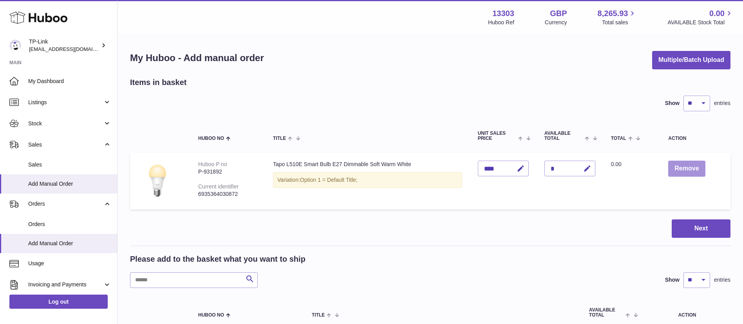 This screenshot has height=324, width=743. Describe the element at coordinates (158, 180) in the screenshot. I see `img: Tapo L510E Smart Bulb E27 Dimmable Soft Warm White` at that location.